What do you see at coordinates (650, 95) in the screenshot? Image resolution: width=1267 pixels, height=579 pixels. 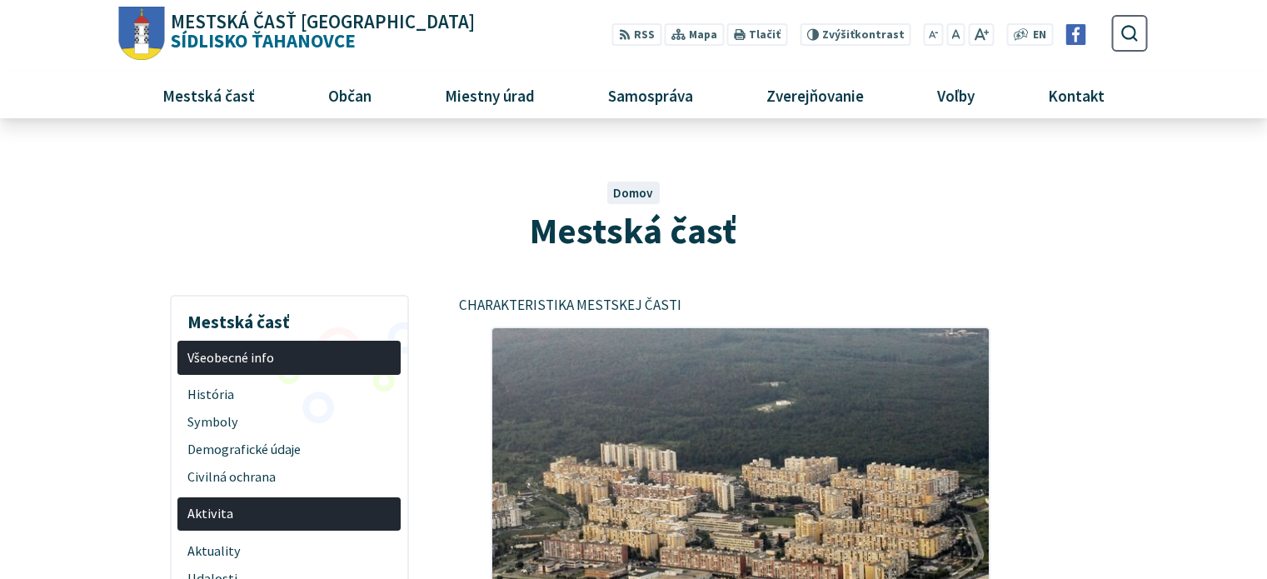 I see `span: Samospráva` at bounding box center [650, 95].